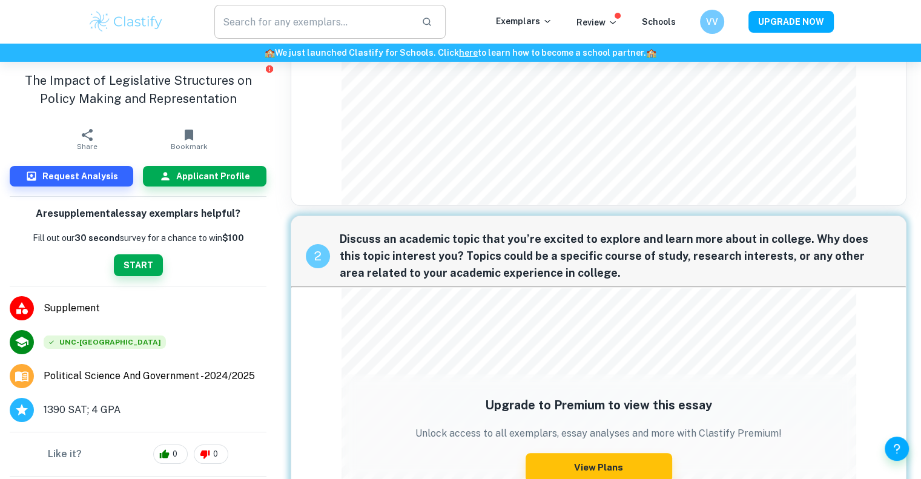 The width and height of the screenshot is (921, 479). What do you see at coordinates (138, 214) in the screenshot?
I see `h6: Are supplemental essay exemplars helpful?` at bounding box center [138, 214].